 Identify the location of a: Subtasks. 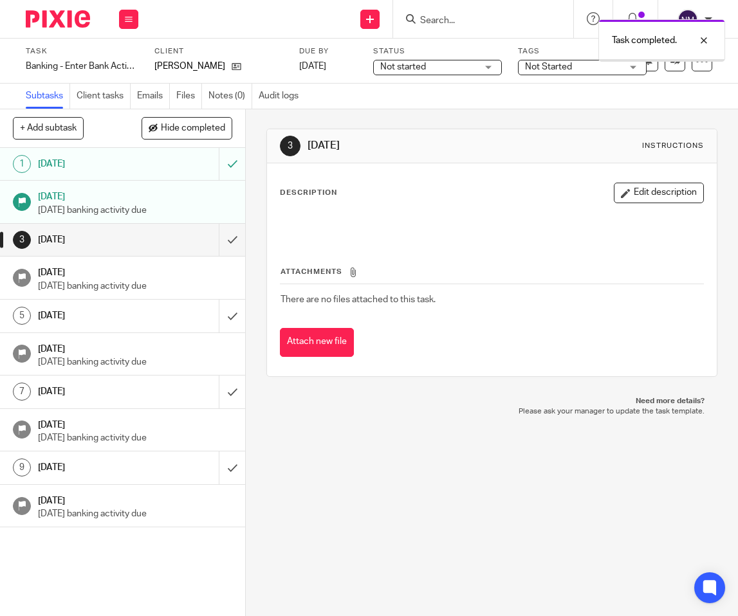
(48, 96).